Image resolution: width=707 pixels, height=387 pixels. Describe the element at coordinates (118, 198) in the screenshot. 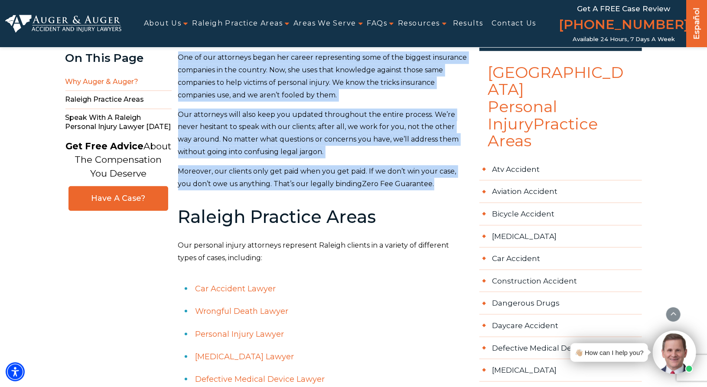

I see `a: Have A Case?` at that location.